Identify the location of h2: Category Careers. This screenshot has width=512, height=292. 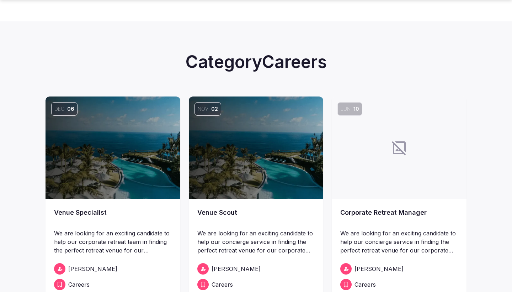
(256, 62).